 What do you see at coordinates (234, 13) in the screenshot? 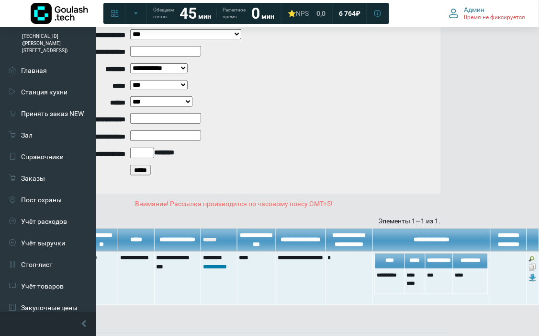
I see `span: Расчетное время` at bounding box center [234, 13].